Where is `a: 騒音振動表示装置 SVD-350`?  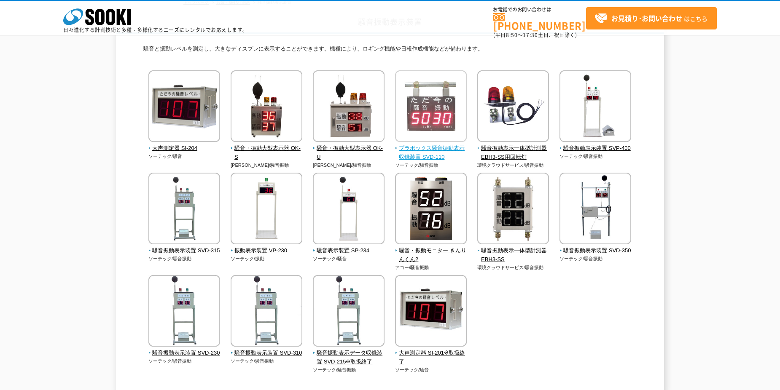 a: 騒音振動表示装置 SVD-350 is located at coordinates (595, 247).